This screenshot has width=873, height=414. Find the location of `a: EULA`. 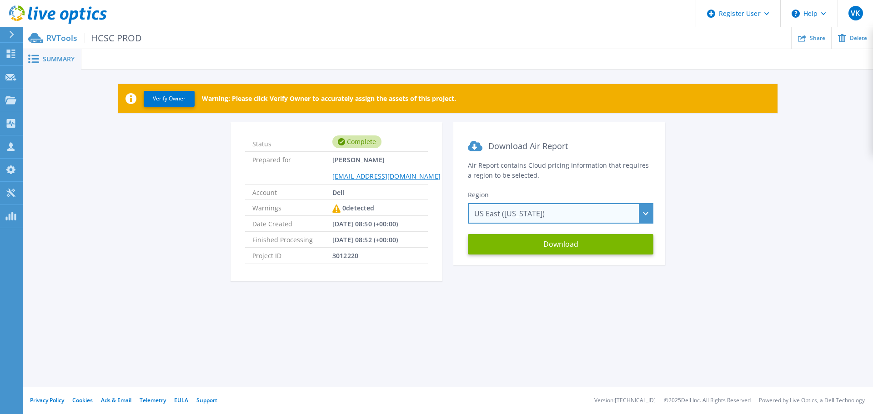

a: EULA is located at coordinates (181, 400).